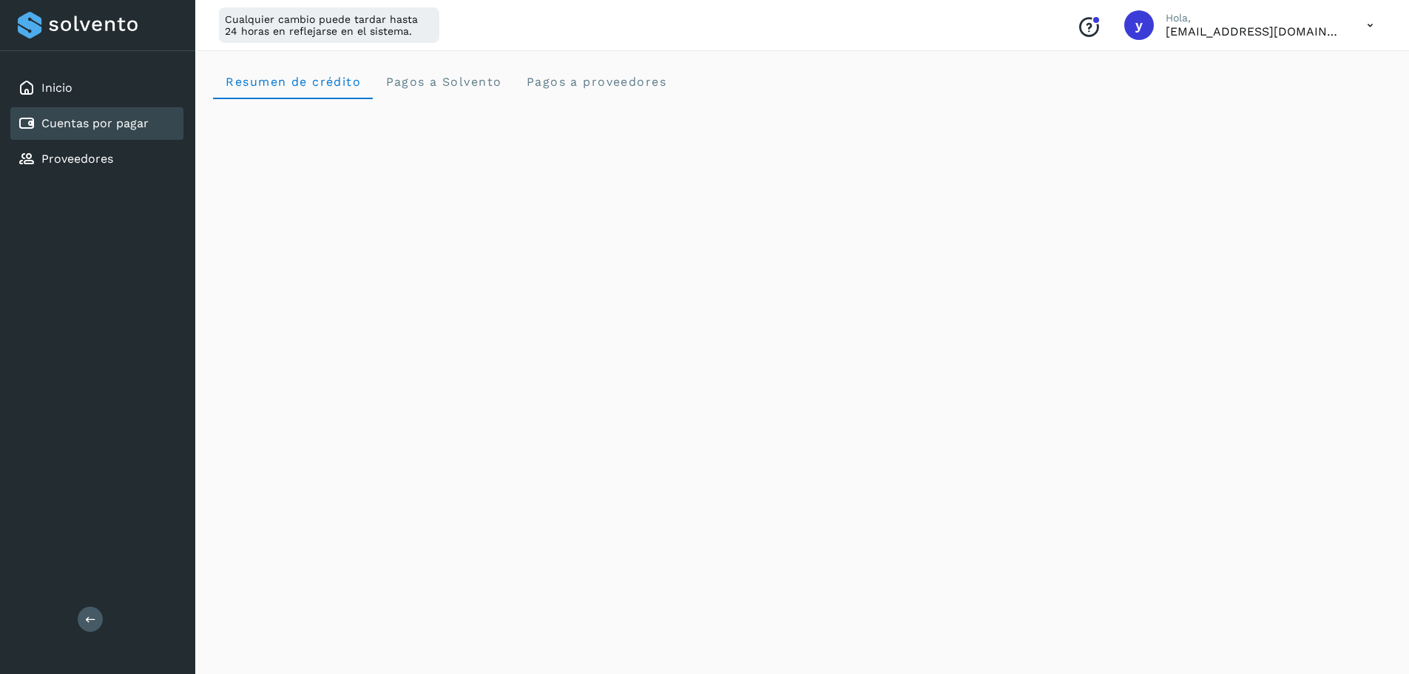 This screenshot has width=1409, height=674. What do you see at coordinates (97, 159) in the screenshot?
I see `div: Proveedores` at bounding box center [97, 159].